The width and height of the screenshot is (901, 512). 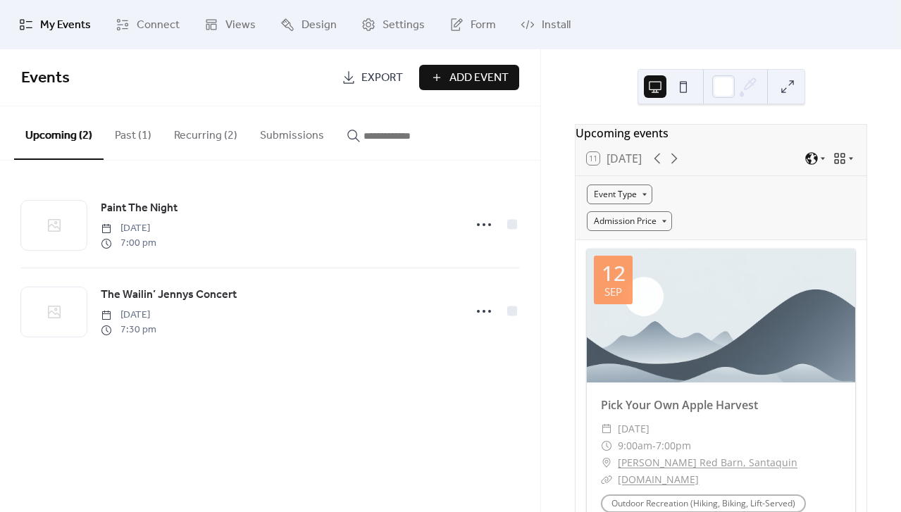 I want to click on a: Form, so click(x=473, y=25).